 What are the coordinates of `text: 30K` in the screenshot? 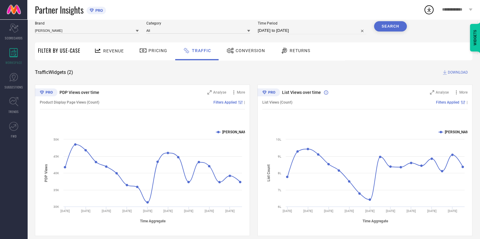 It's located at (56, 207).